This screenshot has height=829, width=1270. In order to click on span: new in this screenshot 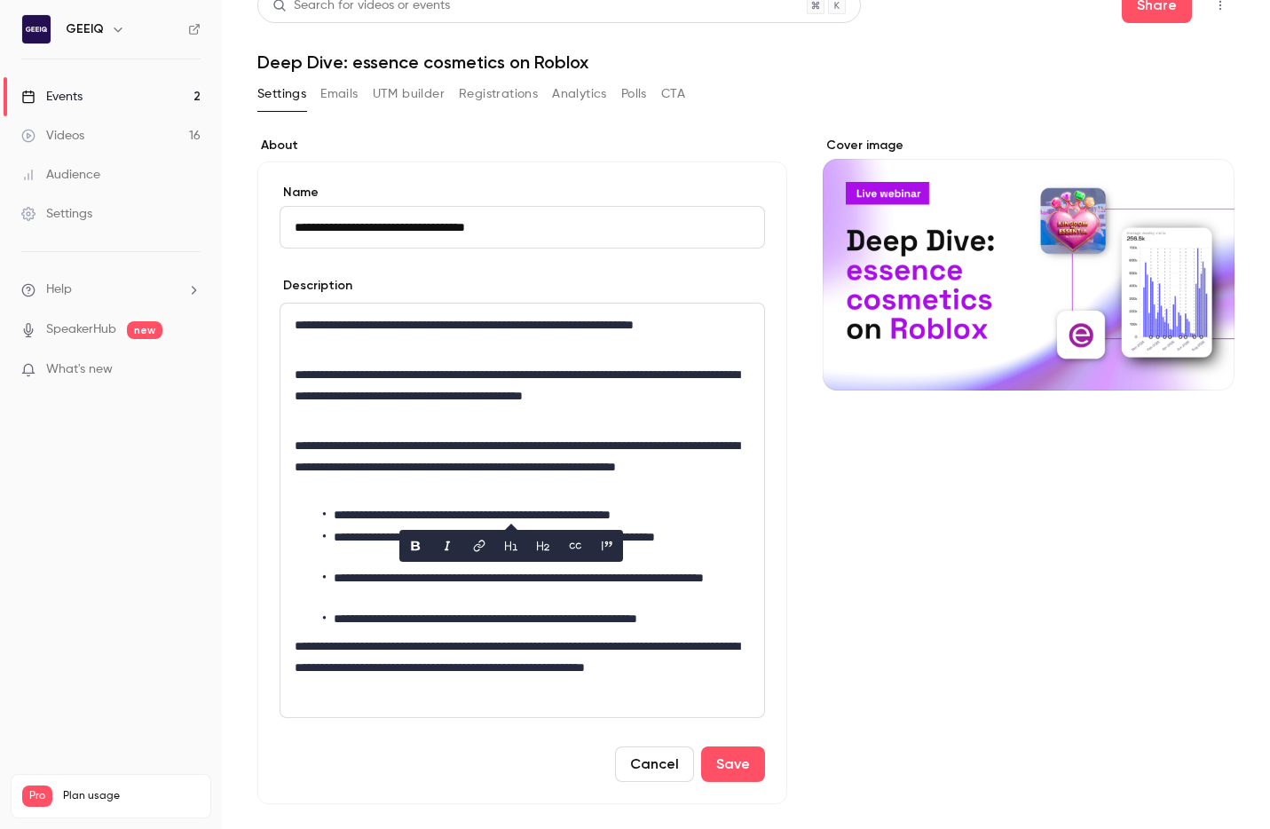, I will do `click(145, 330)`.